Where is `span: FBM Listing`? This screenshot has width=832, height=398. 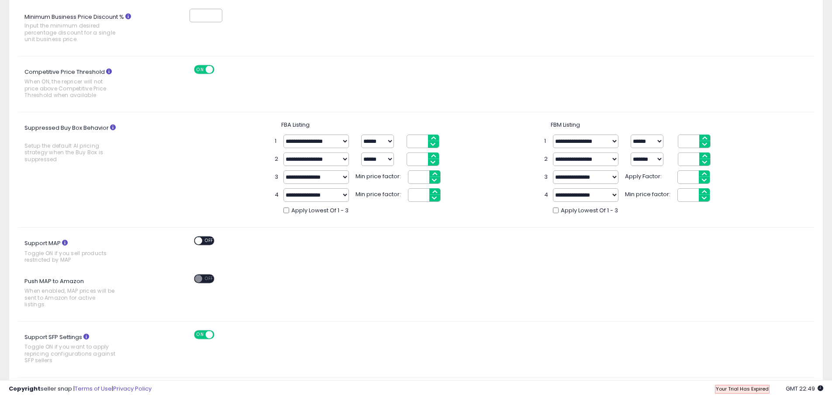
span: FBM Listing is located at coordinates (565, 124).